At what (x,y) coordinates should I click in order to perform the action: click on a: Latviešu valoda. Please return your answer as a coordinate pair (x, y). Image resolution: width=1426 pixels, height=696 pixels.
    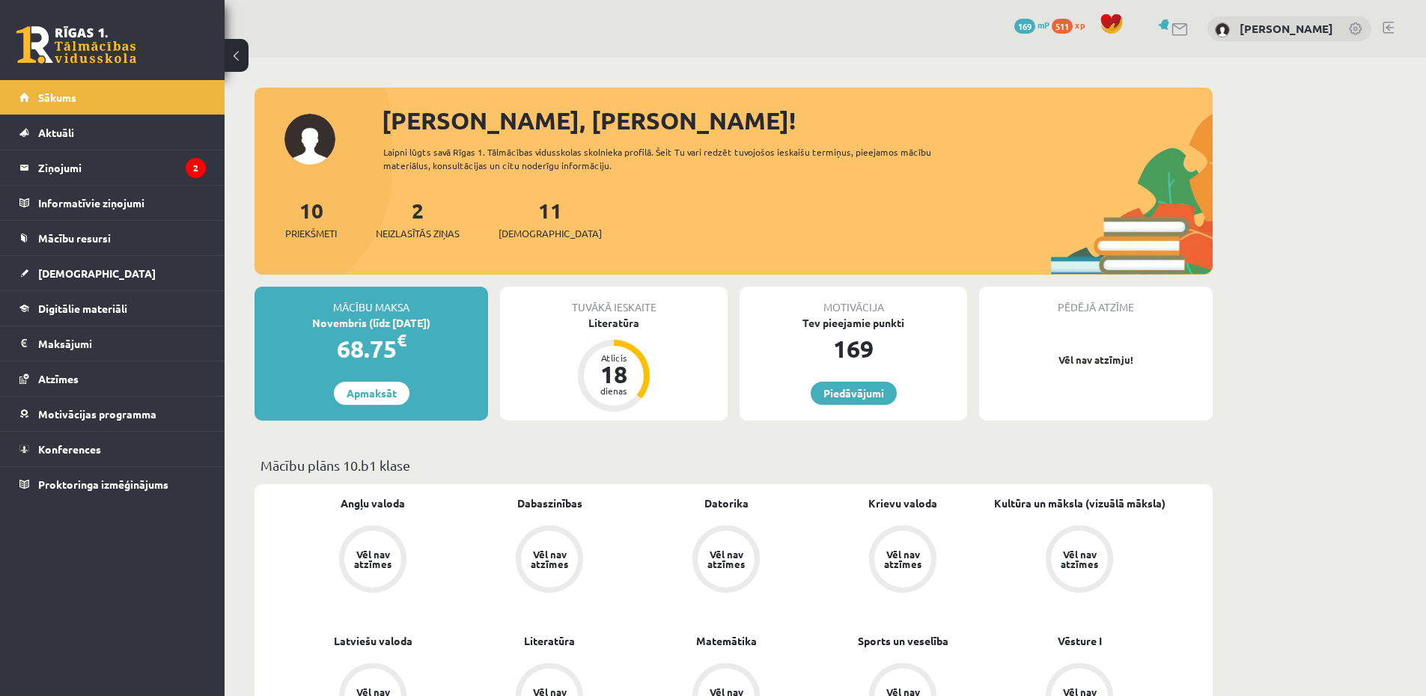
    Looking at the image, I should click on (373, 641).